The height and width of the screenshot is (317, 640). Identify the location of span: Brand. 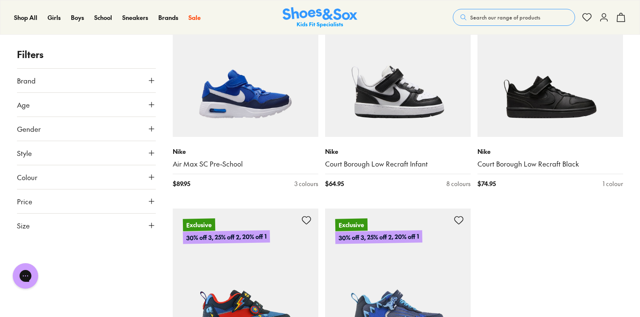
(26, 81).